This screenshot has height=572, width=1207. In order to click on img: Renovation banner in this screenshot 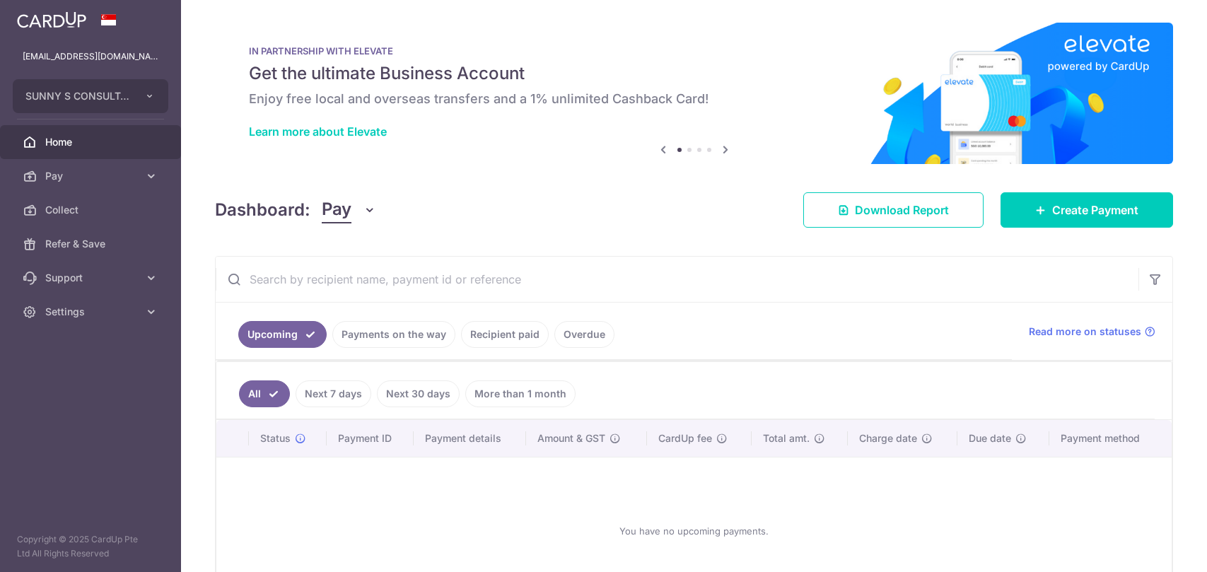, I will do `click(694, 93)`.